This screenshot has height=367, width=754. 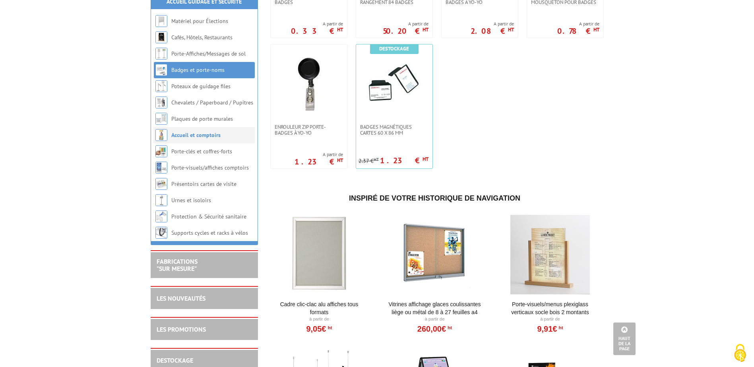 What do you see at coordinates (740, 353) in the screenshot?
I see `img: Cookies (fenêtre modale)` at bounding box center [740, 353].